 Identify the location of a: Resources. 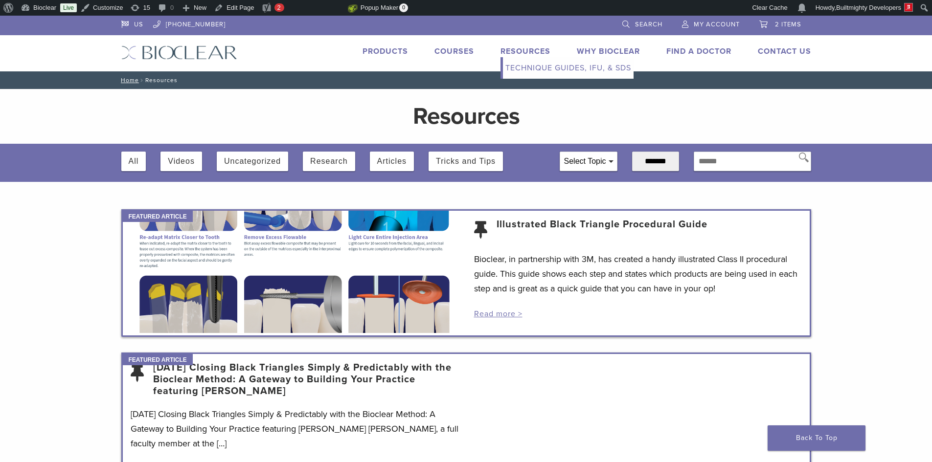
(525, 51).